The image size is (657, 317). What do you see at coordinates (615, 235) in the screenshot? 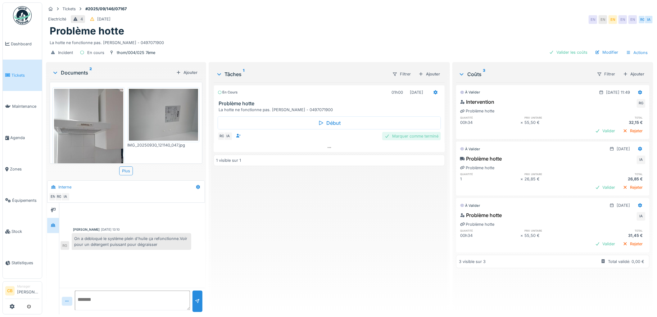
I see `div: 31,45 €` at bounding box center [615, 235].